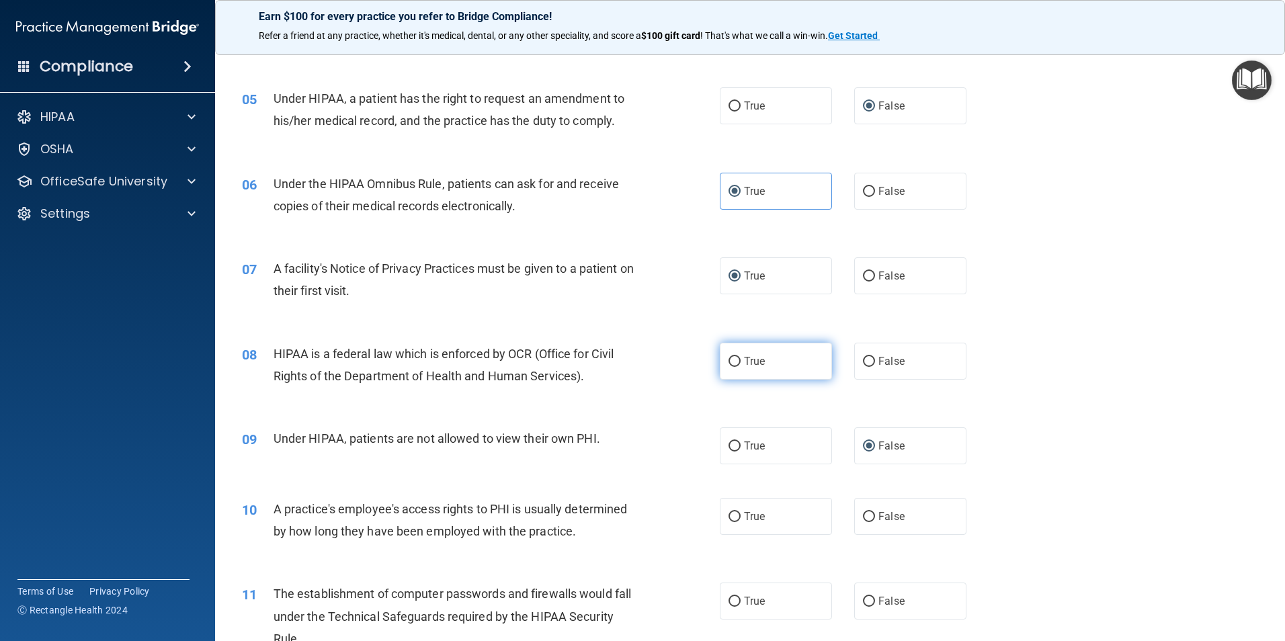 This screenshot has width=1285, height=641. Describe the element at coordinates (57, 149) in the screenshot. I see `p: OSHA` at that location.